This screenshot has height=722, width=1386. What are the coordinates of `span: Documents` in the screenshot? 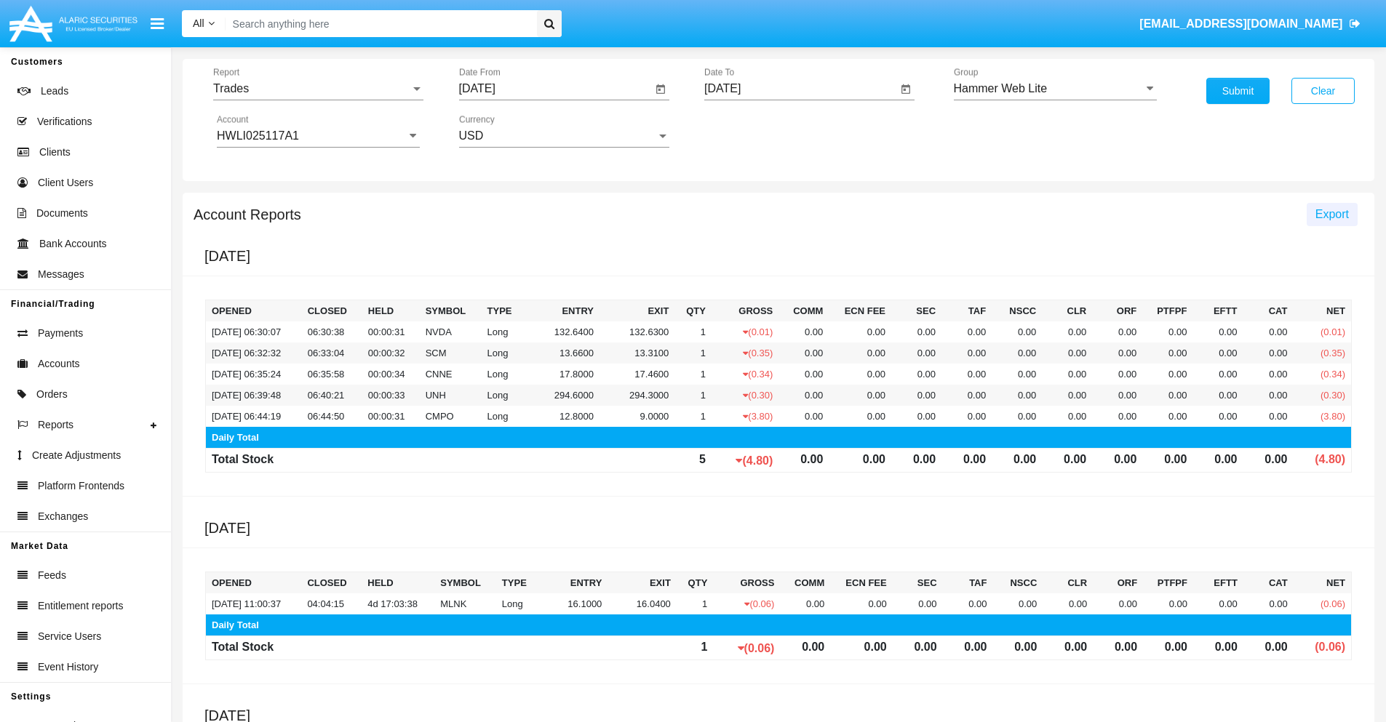 It's located at (62, 213).